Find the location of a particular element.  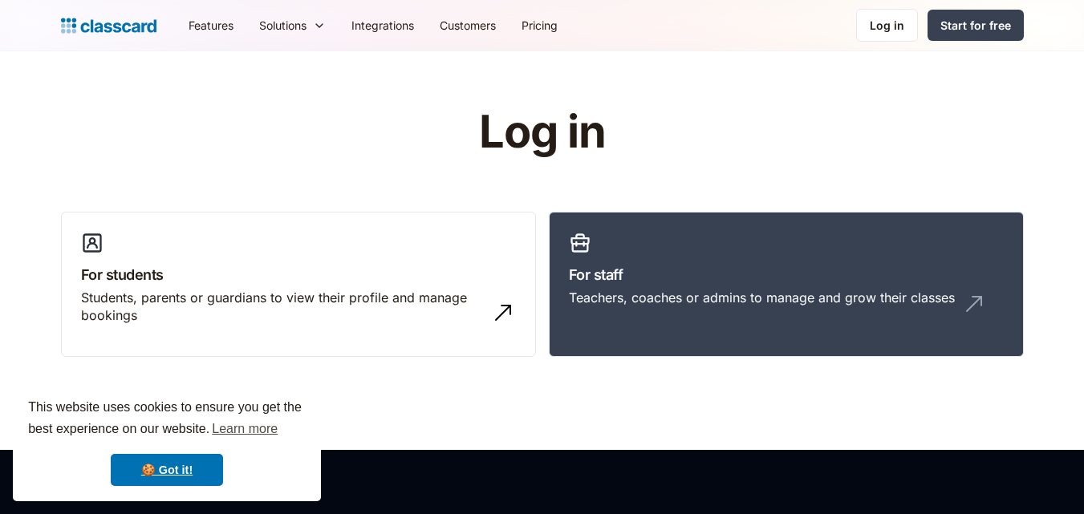

a: For studentsStudents, parents or guardians to view their profile and manage bookings is located at coordinates (299, 285).